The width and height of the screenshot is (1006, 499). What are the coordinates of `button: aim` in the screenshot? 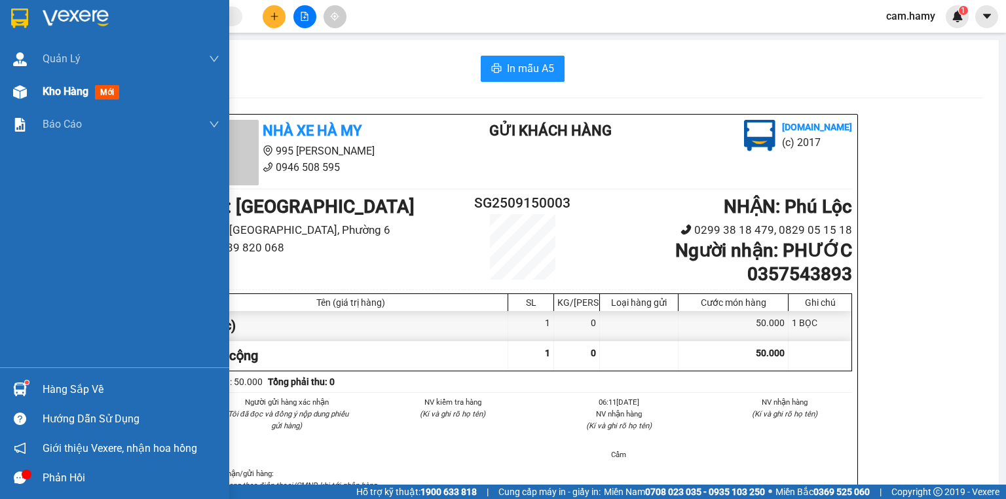 It's located at (335, 16).